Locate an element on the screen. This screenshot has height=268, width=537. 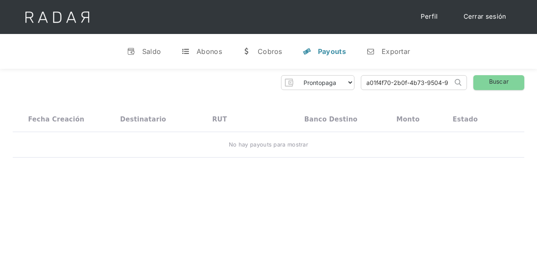
div: No hay payouts para mostrar is located at coordinates (268, 145).